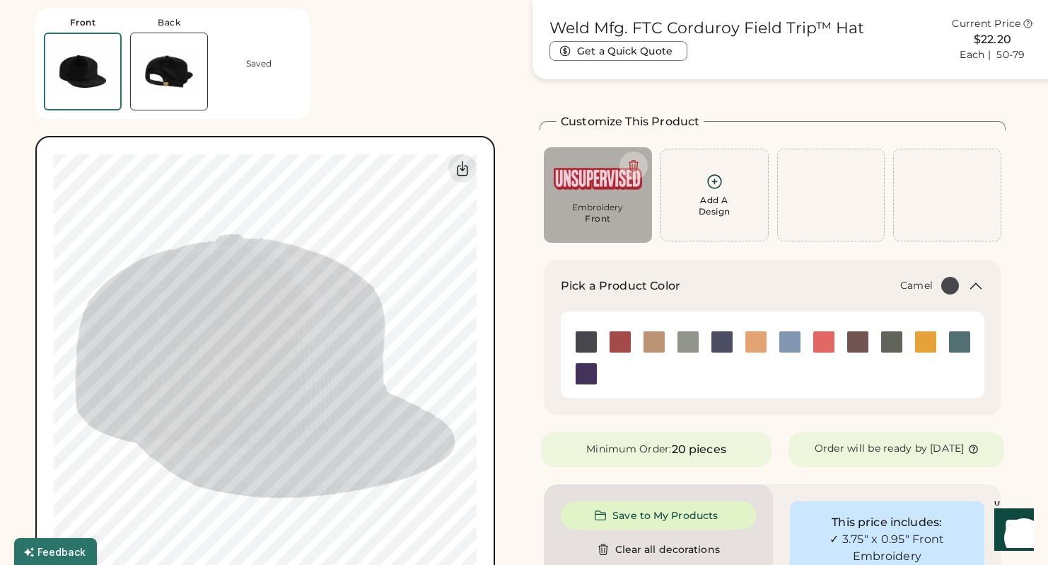 The height and width of the screenshot is (565, 1048). Describe the element at coordinates (926, 342) in the screenshot. I see `div: Sun` at that location.